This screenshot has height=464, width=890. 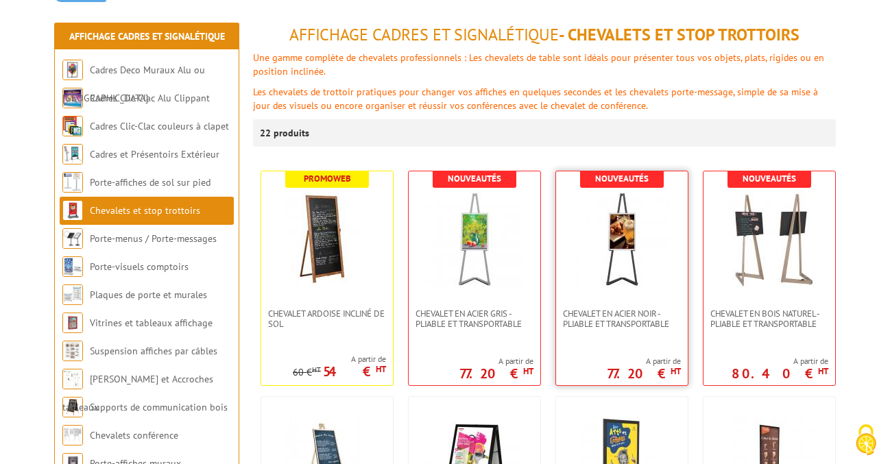 I want to click on span: Une gamme complète de chevalets professionnels : Les chevalets de table sont idéals pour présente..., so click(x=538, y=64).